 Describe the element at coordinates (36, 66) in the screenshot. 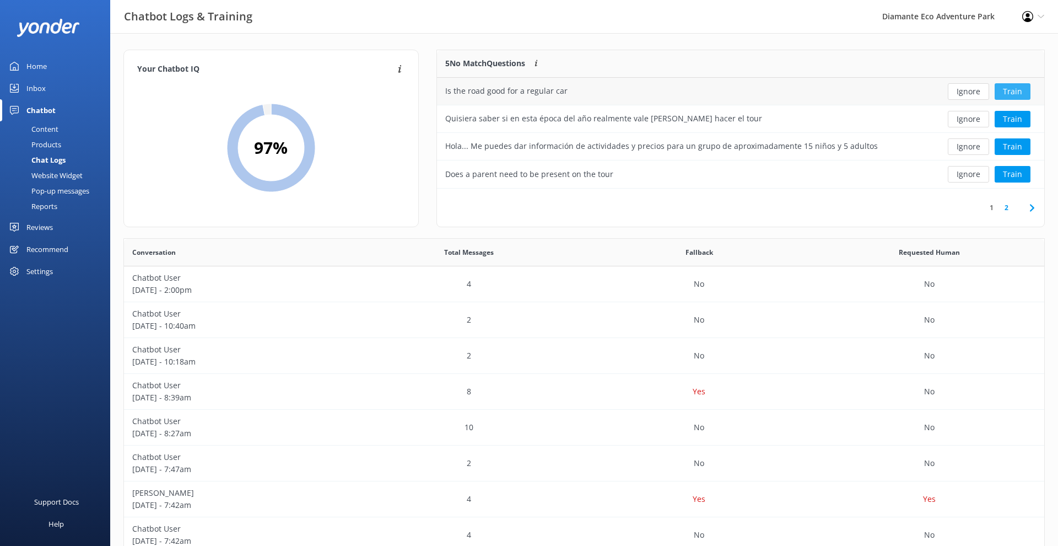

I see `div: Home` at that location.